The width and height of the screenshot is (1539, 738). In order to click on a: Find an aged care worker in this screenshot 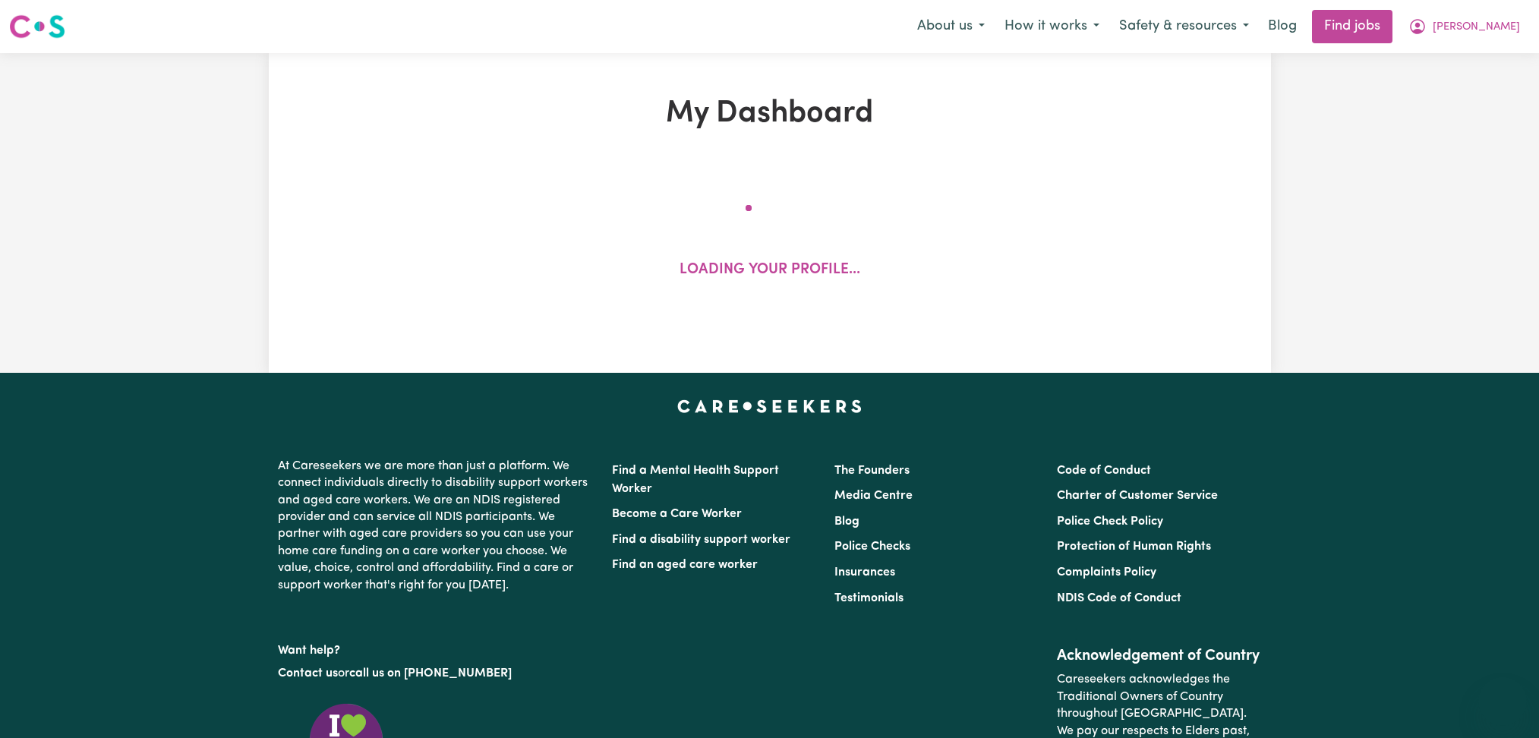, I will do `click(685, 565)`.